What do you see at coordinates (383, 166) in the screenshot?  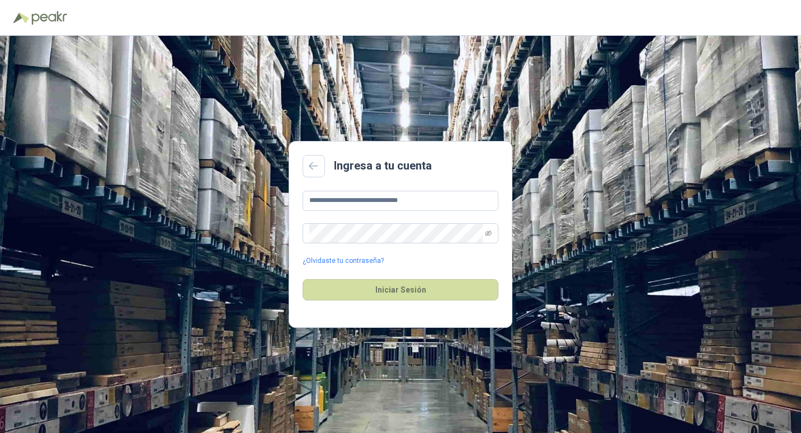 I see `h2: Ingresa a tu cuenta` at bounding box center [383, 166].